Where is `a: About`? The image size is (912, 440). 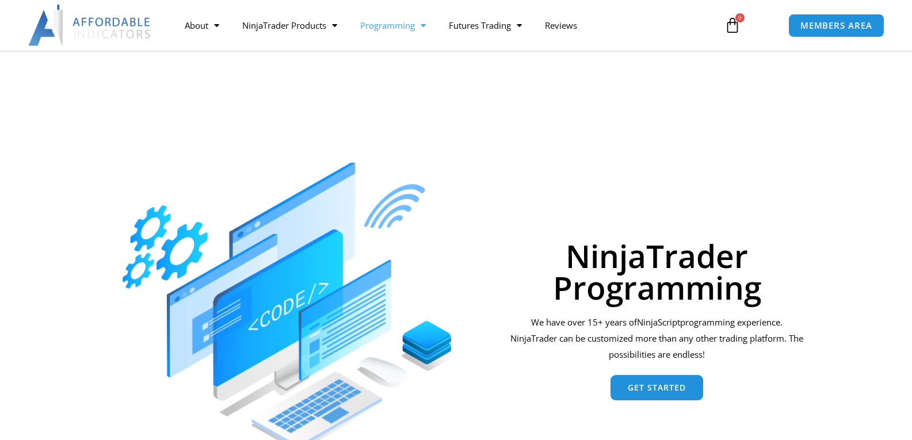 a: About is located at coordinates (202, 25).